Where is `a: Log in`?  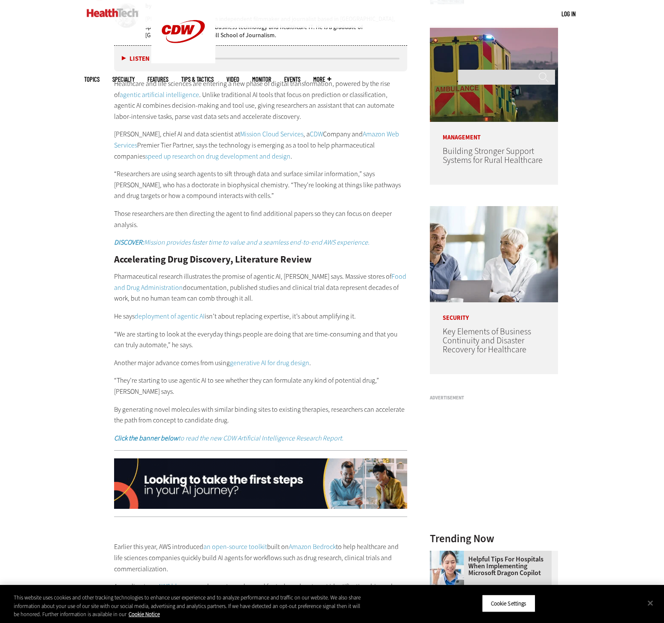
a: Log in is located at coordinates (568, 14).